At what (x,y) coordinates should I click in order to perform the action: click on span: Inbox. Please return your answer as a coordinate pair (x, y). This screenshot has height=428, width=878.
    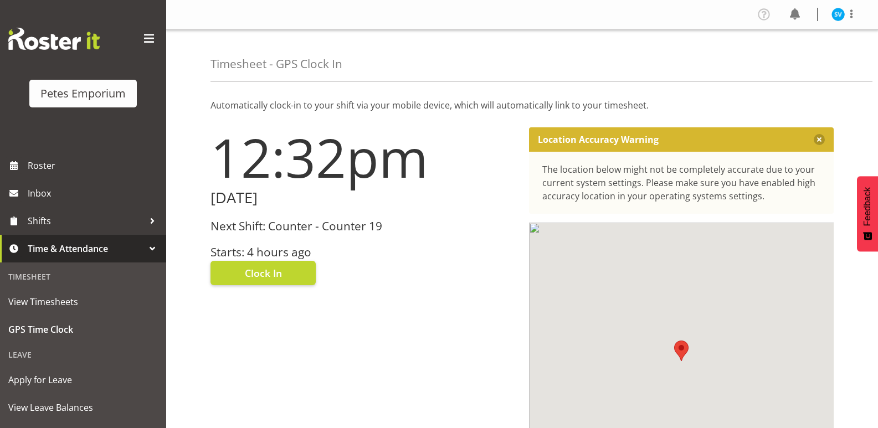
    Looking at the image, I should click on (94, 193).